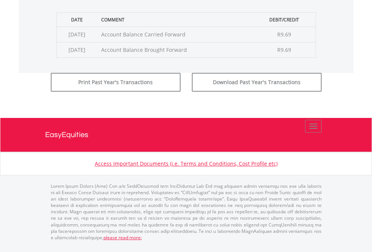 The width and height of the screenshot is (372, 252). Describe the element at coordinates (284, 20) in the screenshot. I see `th: Debit/Credit` at that location.